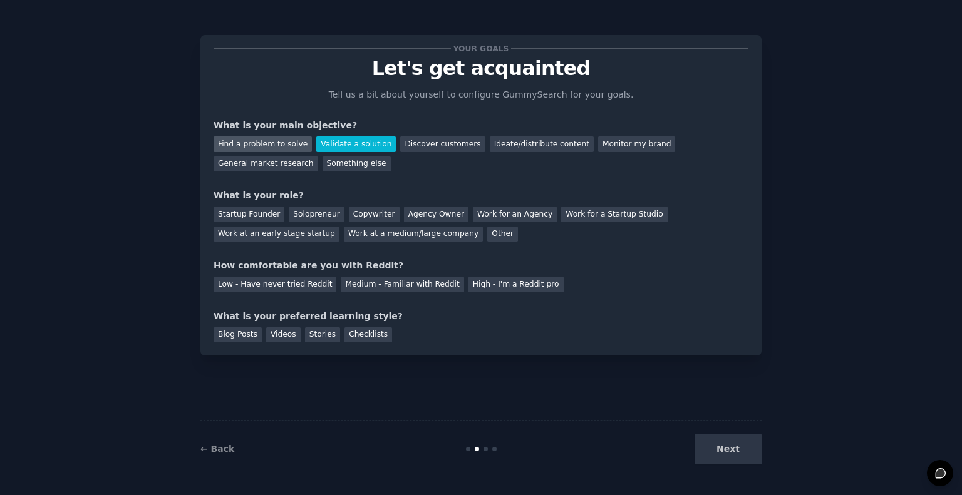 This screenshot has width=962, height=495. What do you see at coordinates (276, 234) in the screenshot?
I see `div: Work at an early stage startup` at bounding box center [276, 234].